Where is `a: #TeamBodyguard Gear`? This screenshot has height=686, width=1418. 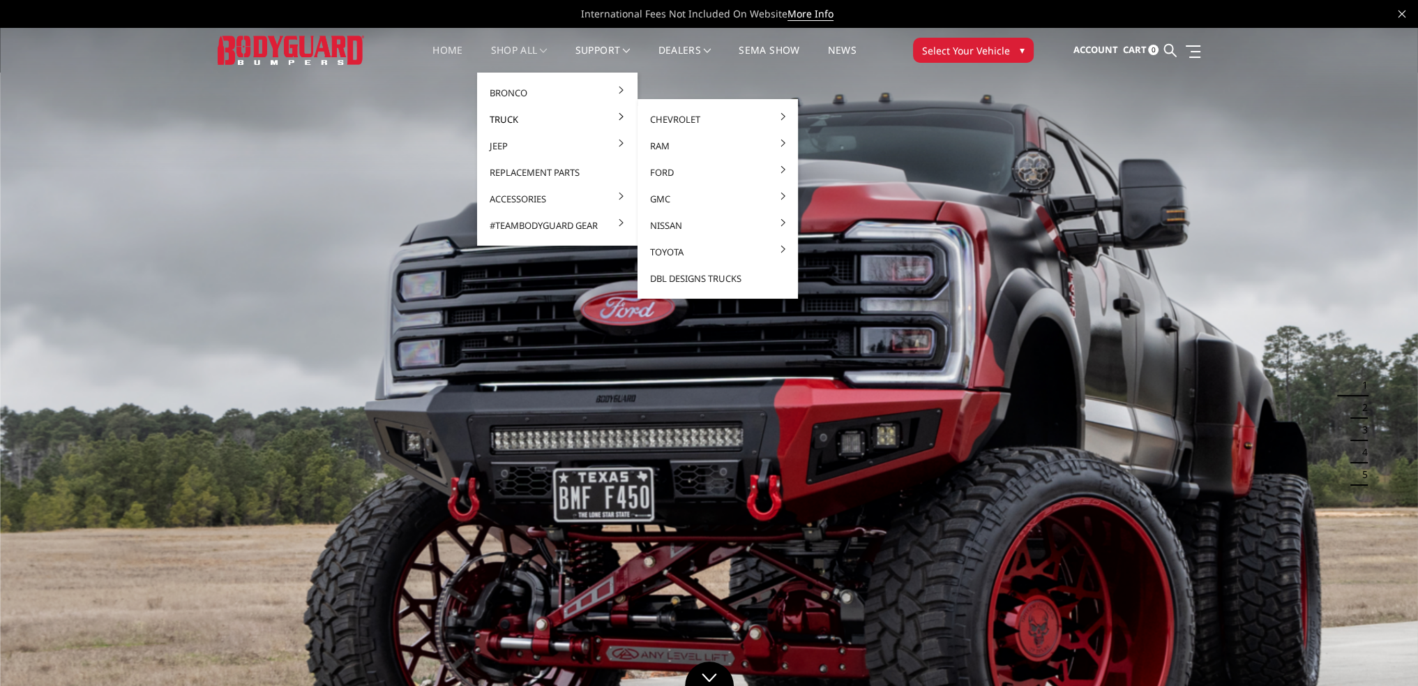 a: #TeamBodyguard Gear is located at coordinates (557, 225).